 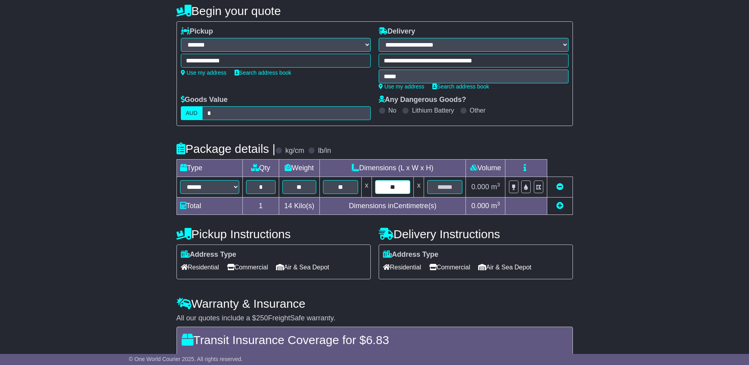 What do you see at coordinates (204, 100) in the screenshot?
I see `label: Goods Value` at bounding box center [204, 100].